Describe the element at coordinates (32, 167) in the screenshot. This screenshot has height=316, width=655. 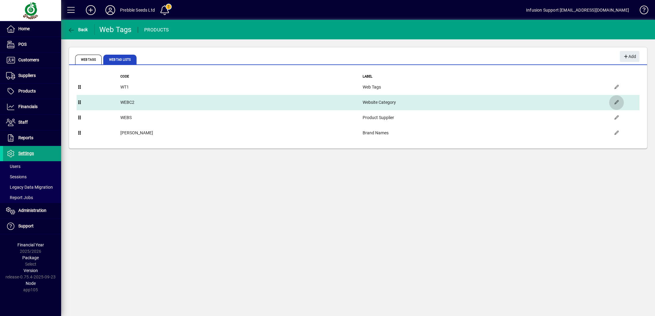
I see `a: Users` at that location.